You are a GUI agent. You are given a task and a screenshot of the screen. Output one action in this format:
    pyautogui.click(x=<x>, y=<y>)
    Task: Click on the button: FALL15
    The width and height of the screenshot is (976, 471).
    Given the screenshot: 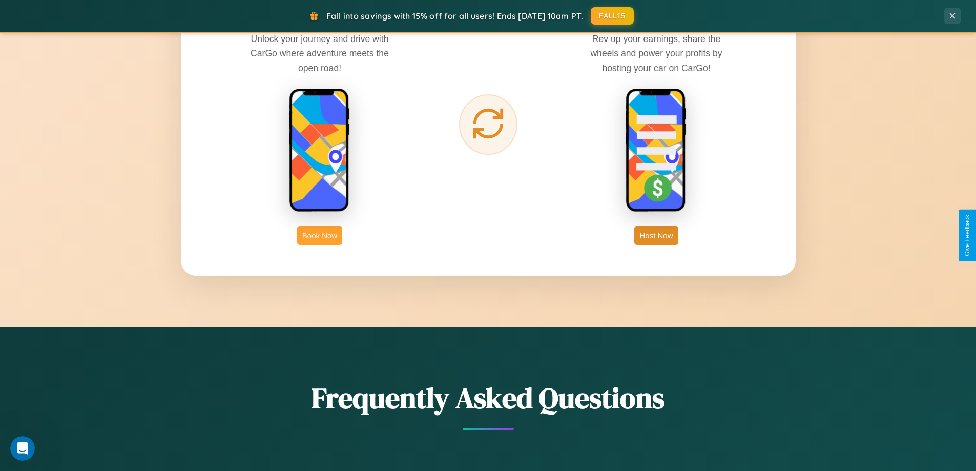 What is the action you would take?
    pyautogui.click(x=612, y=16)
    